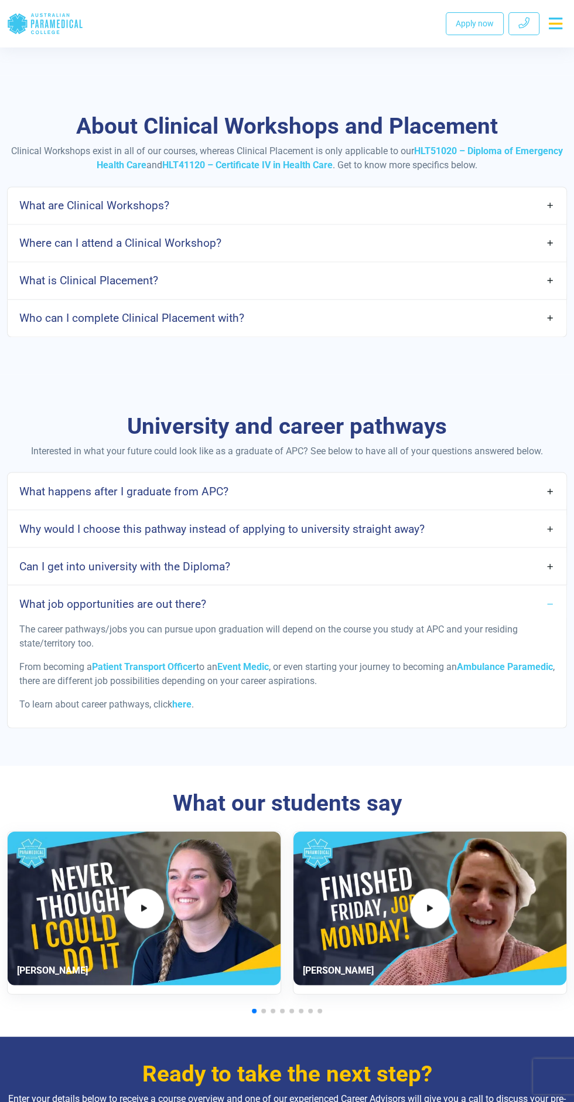 The height and width of the screenshot is (1102, 574). I want to click on button: Toggle navigation, so click(556, 23).